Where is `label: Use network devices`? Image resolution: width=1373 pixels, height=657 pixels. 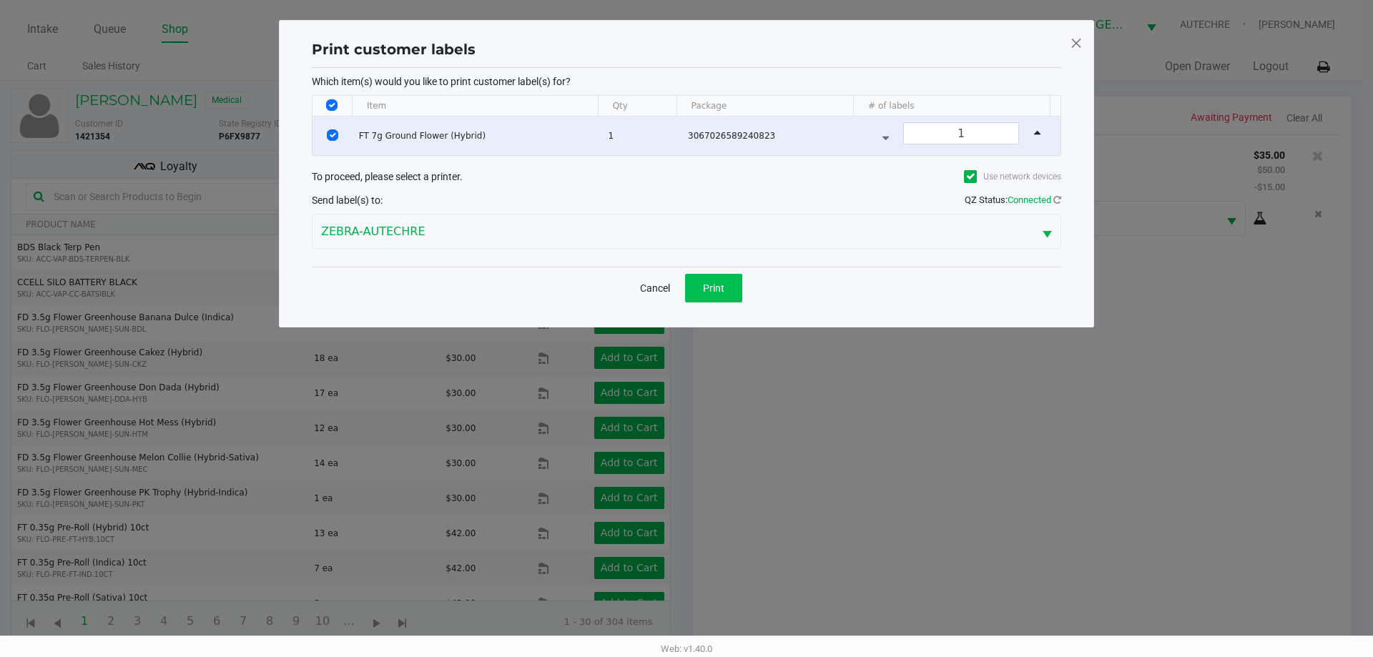 label: Use network devices is located at coordinates (1013, 177).